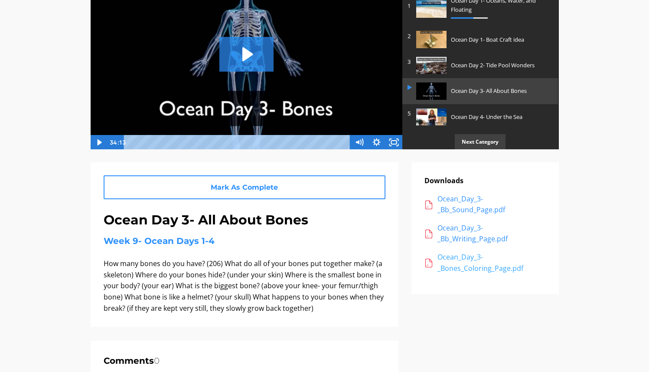 This screenshot has height=372, width=649. I want to click on a: Next Category, so click(480, 141).